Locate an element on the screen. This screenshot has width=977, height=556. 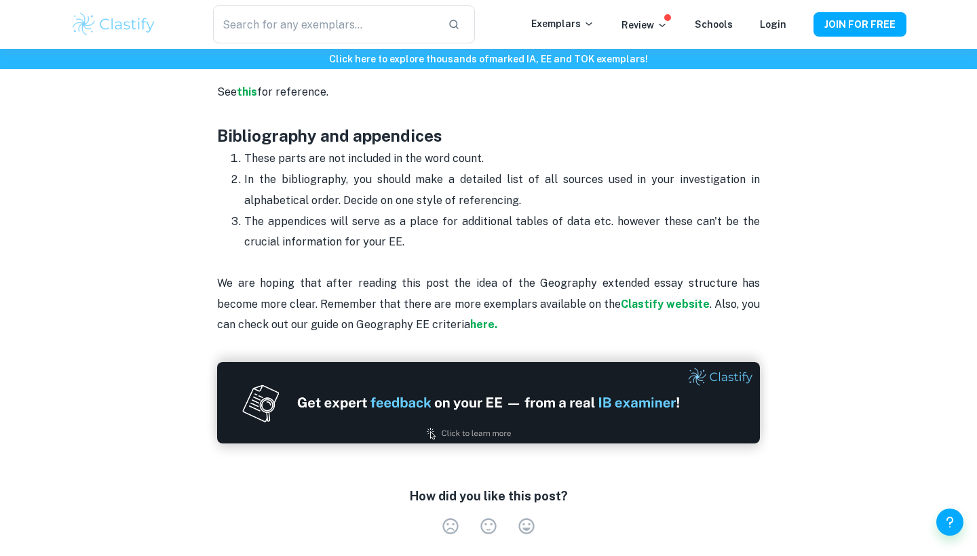
a: this is located at coordinates (247, 92).